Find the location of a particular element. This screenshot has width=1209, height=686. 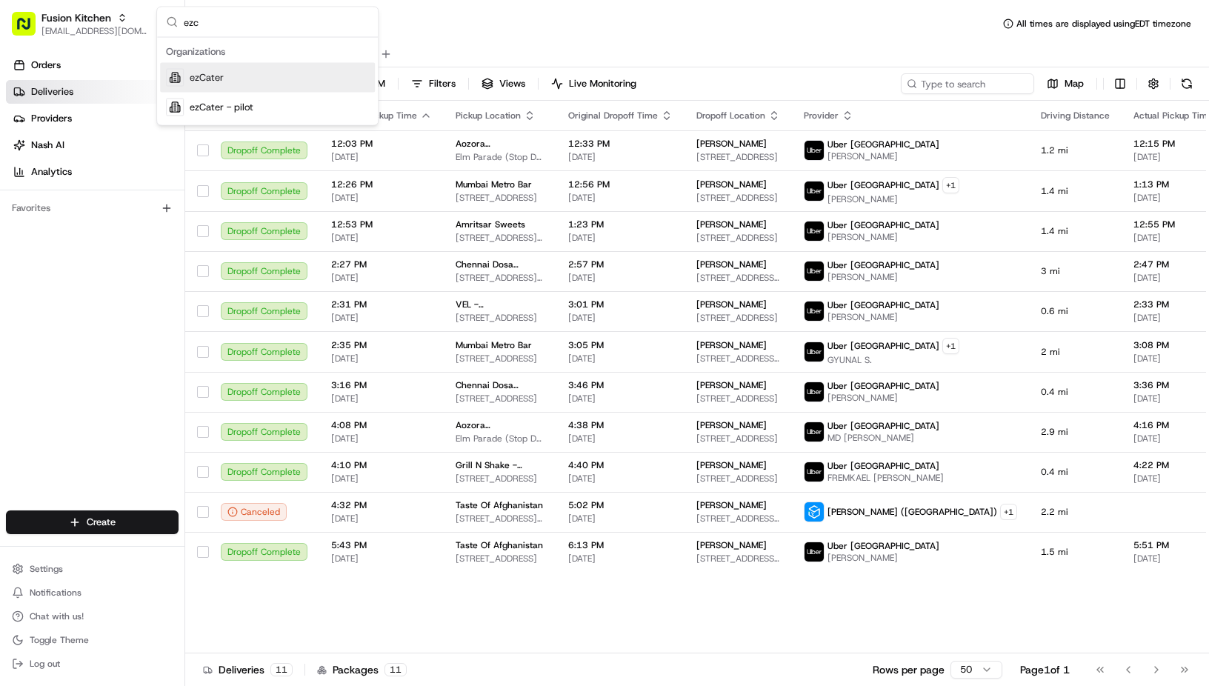

span: Fusion Kitchen is located at coordinates (76, 18).